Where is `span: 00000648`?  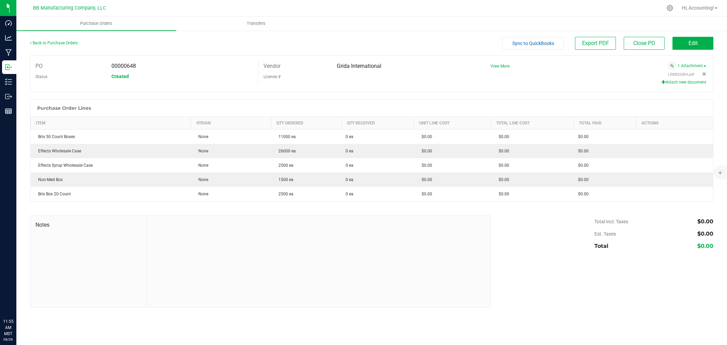 span: 00000648 is located at coordinates (124, 66).